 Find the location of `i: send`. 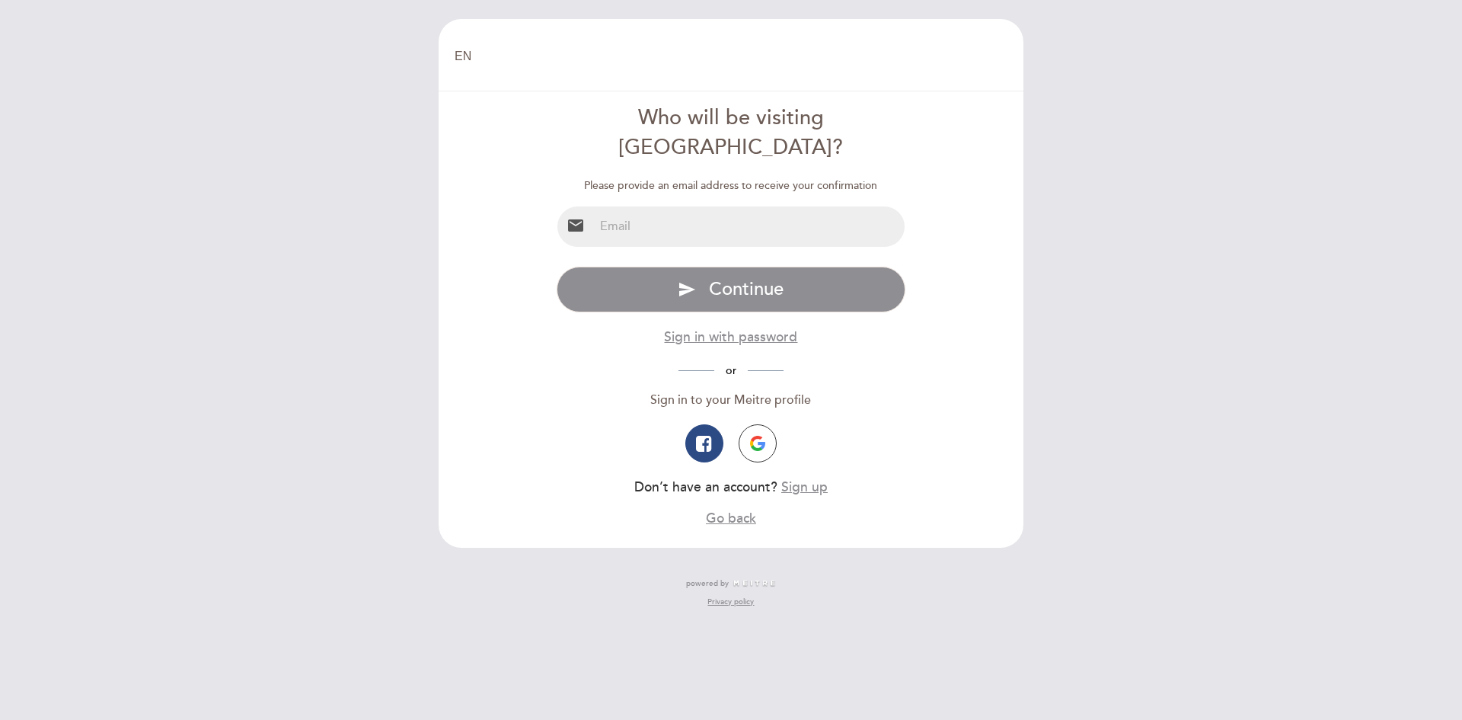

i: send is located at coordinates (687, 289).